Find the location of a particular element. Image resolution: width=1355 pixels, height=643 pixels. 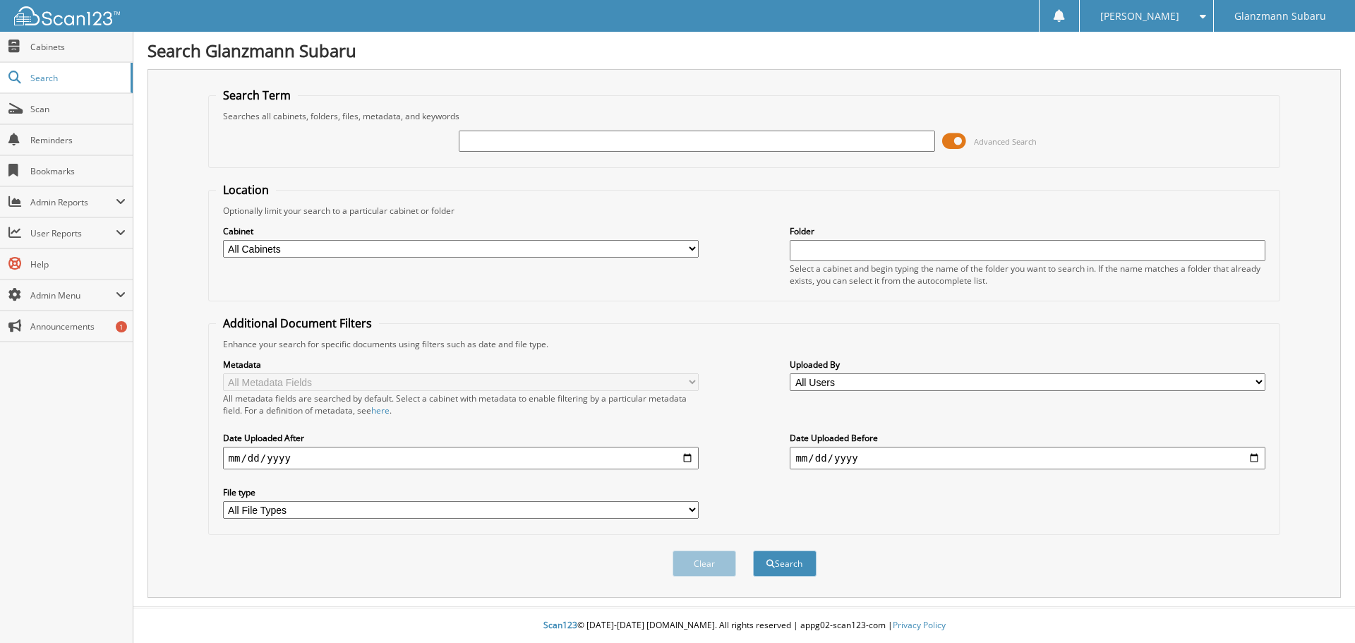

legend: Additional Document Filters is located at coordinates (297, 323).